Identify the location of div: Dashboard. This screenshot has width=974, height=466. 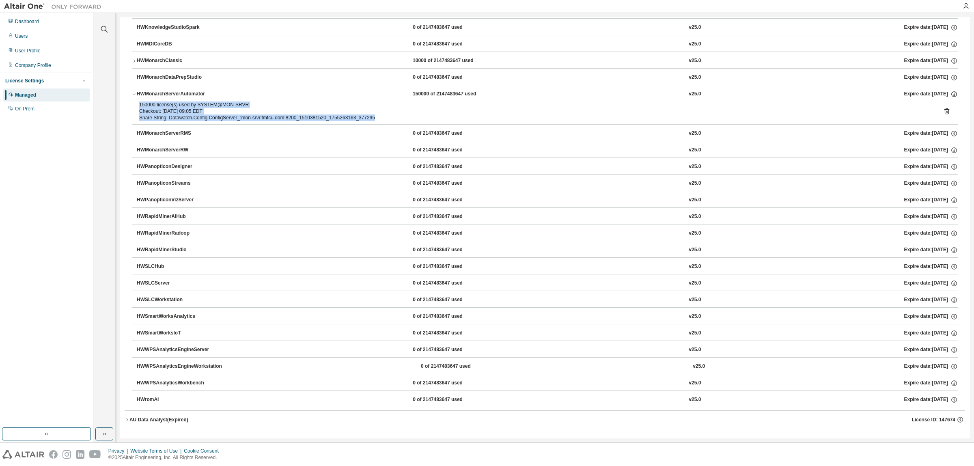
(27, 22).